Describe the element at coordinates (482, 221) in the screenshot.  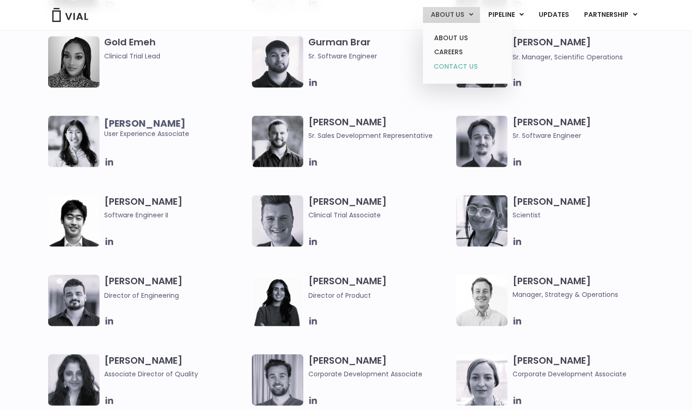
I see `img: Headshot of smiling woman named Anjali` at that location.